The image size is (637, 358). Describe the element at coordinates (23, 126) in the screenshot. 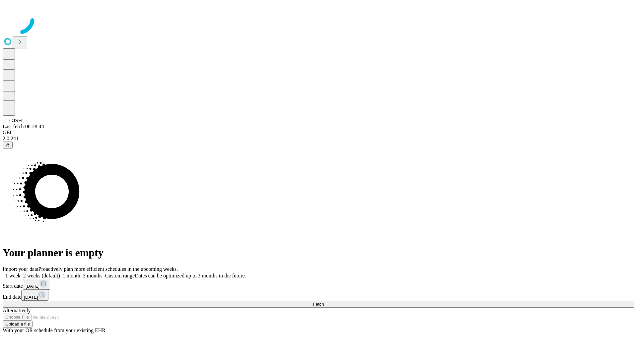

I see `span: Last fetch: 08:28:44` at that location.